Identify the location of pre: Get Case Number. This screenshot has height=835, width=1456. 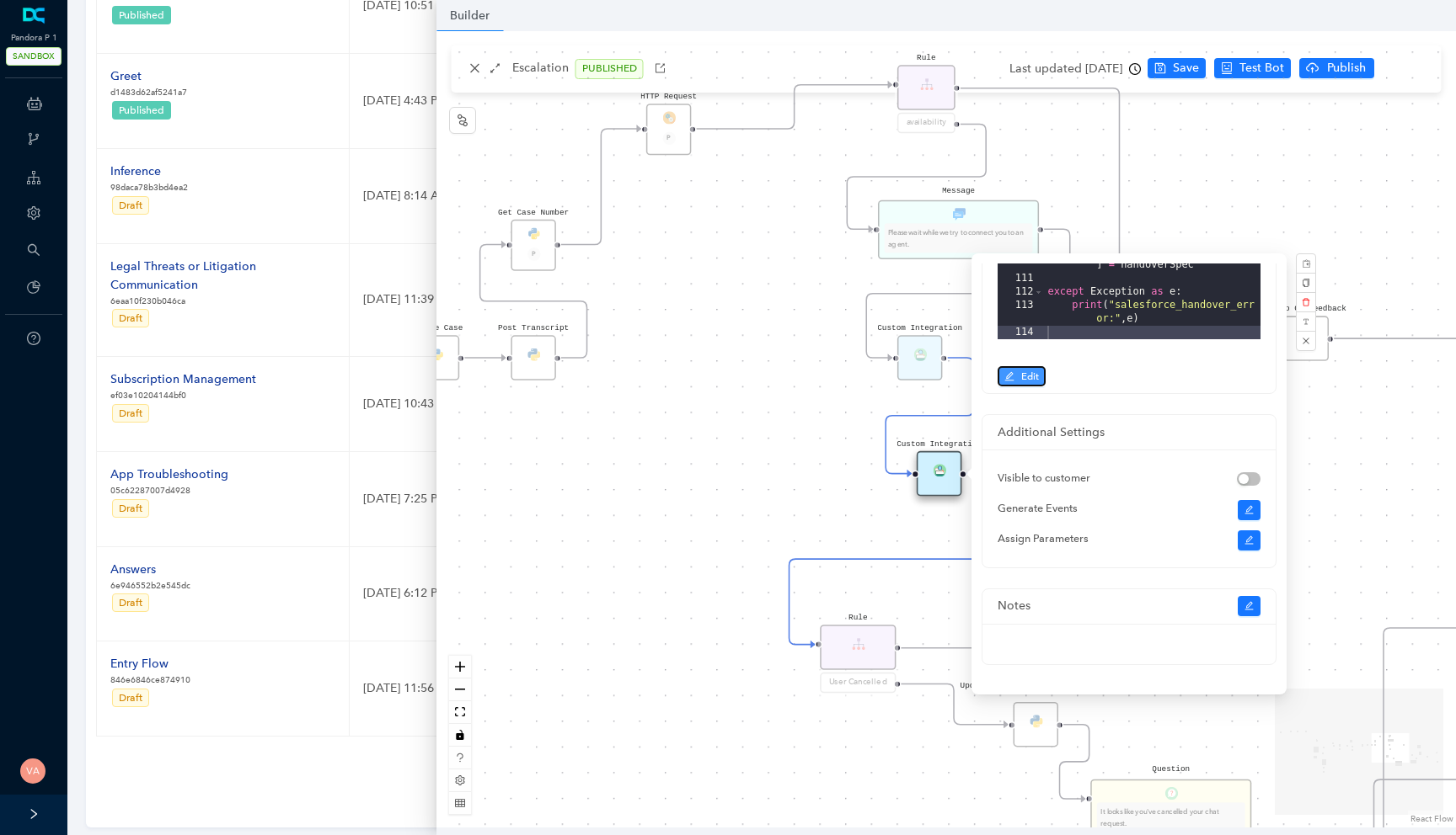
(533, 213).